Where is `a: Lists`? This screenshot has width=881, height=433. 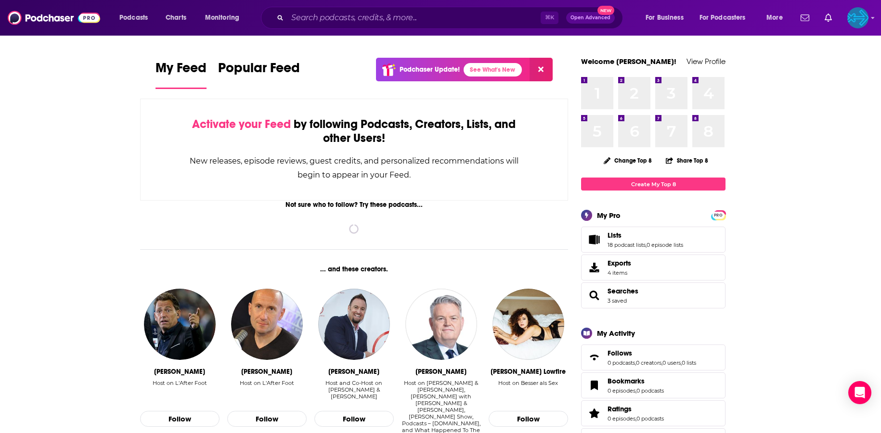
a: Lists is located at coordinates (594, 240).